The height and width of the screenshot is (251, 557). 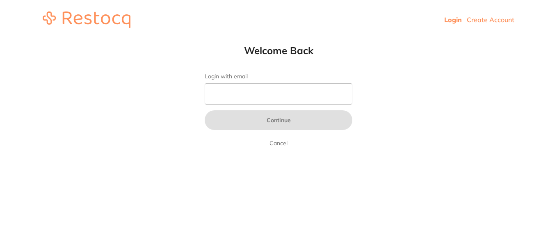 I want to click on a: Create Account, so click(x=490, y=20).